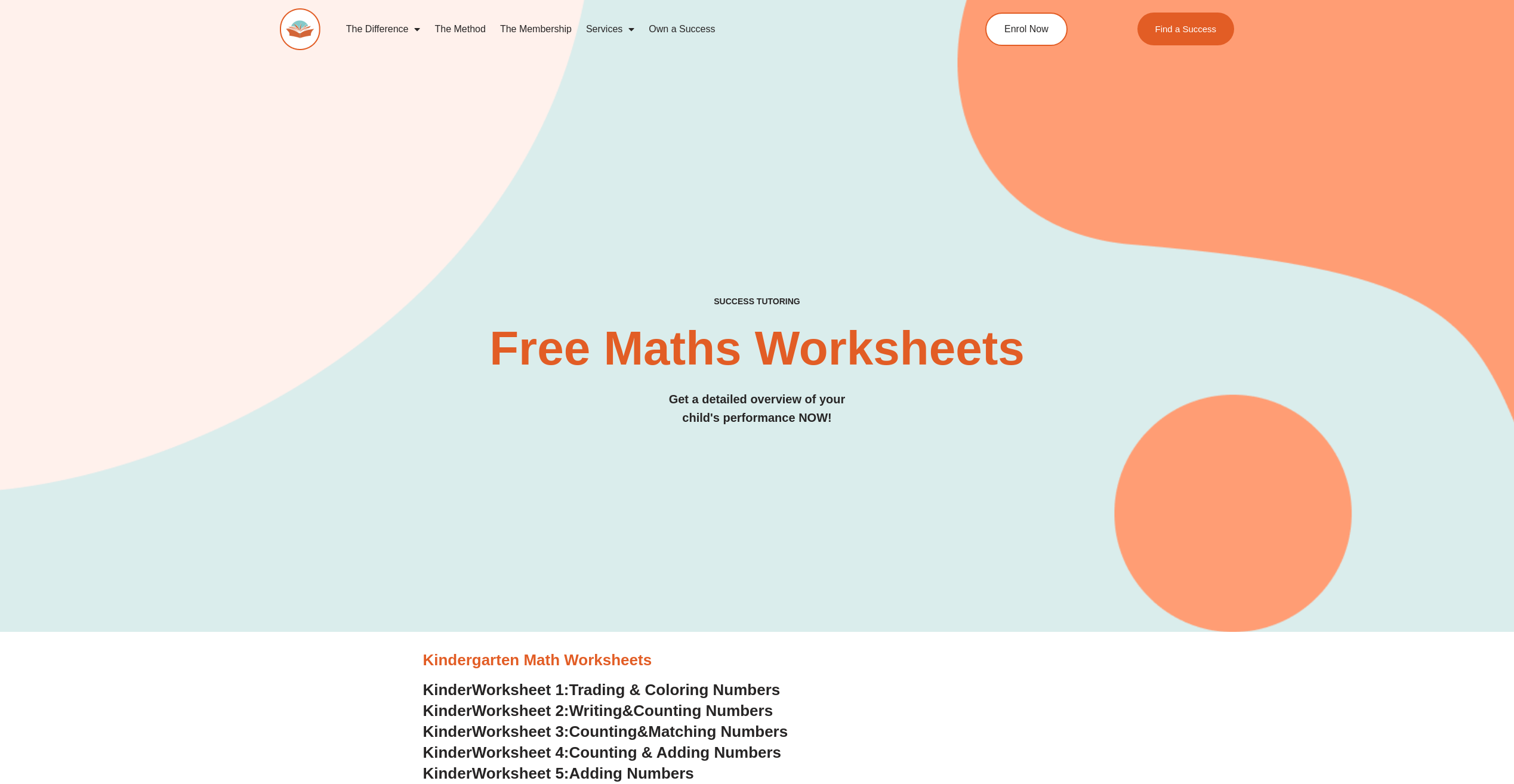  I want to click on span: Enrol Now, so click(1026, 29).